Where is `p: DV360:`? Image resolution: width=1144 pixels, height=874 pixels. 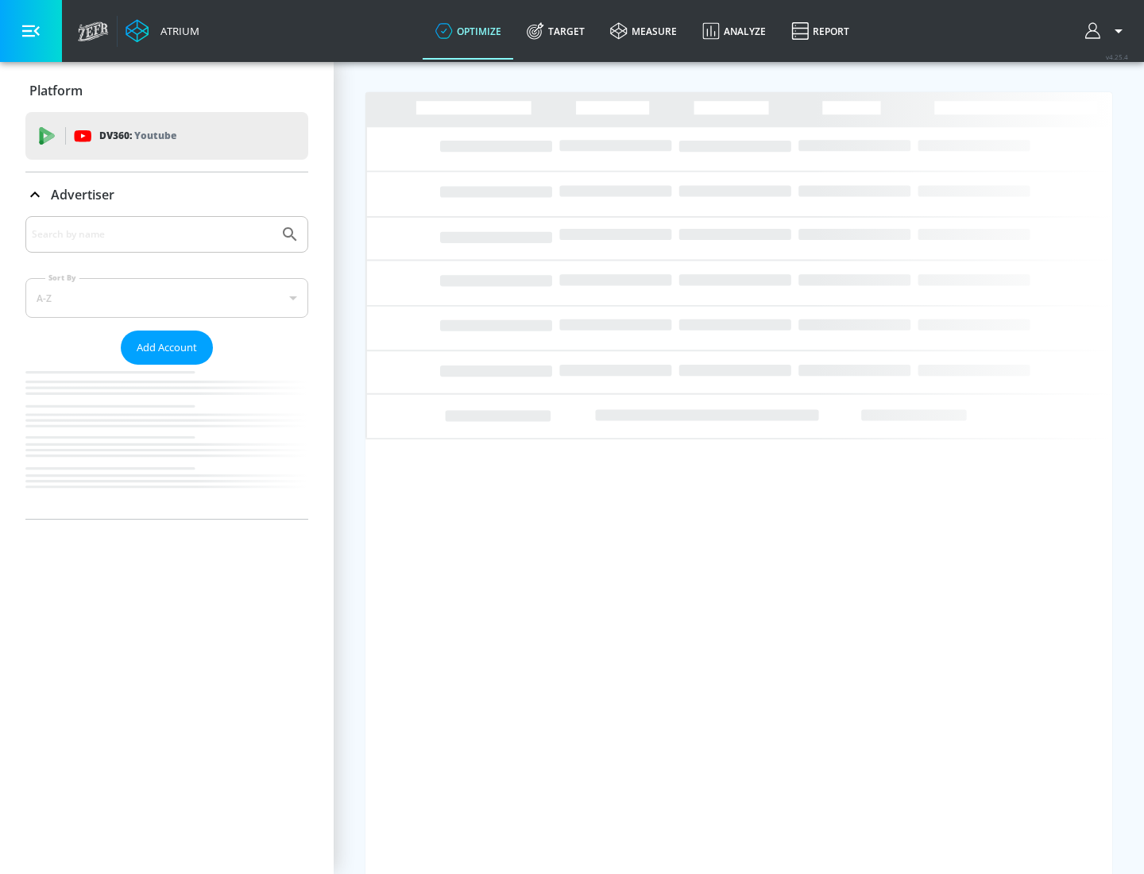
p: DV360: is located at coordinates (137, 136).